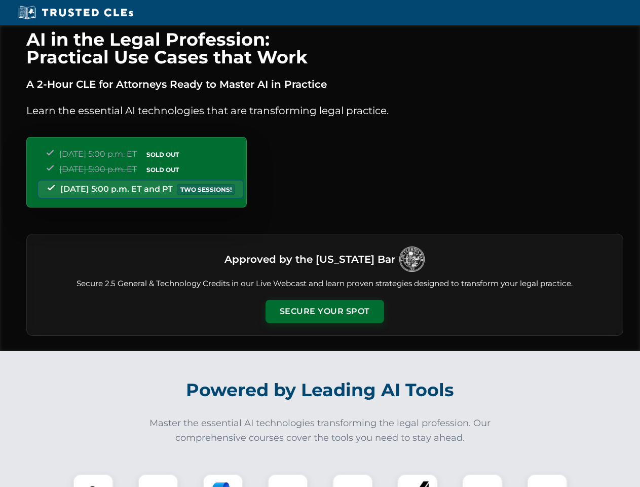 The width and height of the screenshot is (640, 487). I want to click on h1: AI in the Legal Profession: Practical Use Cases that Work, so click(325, 48).